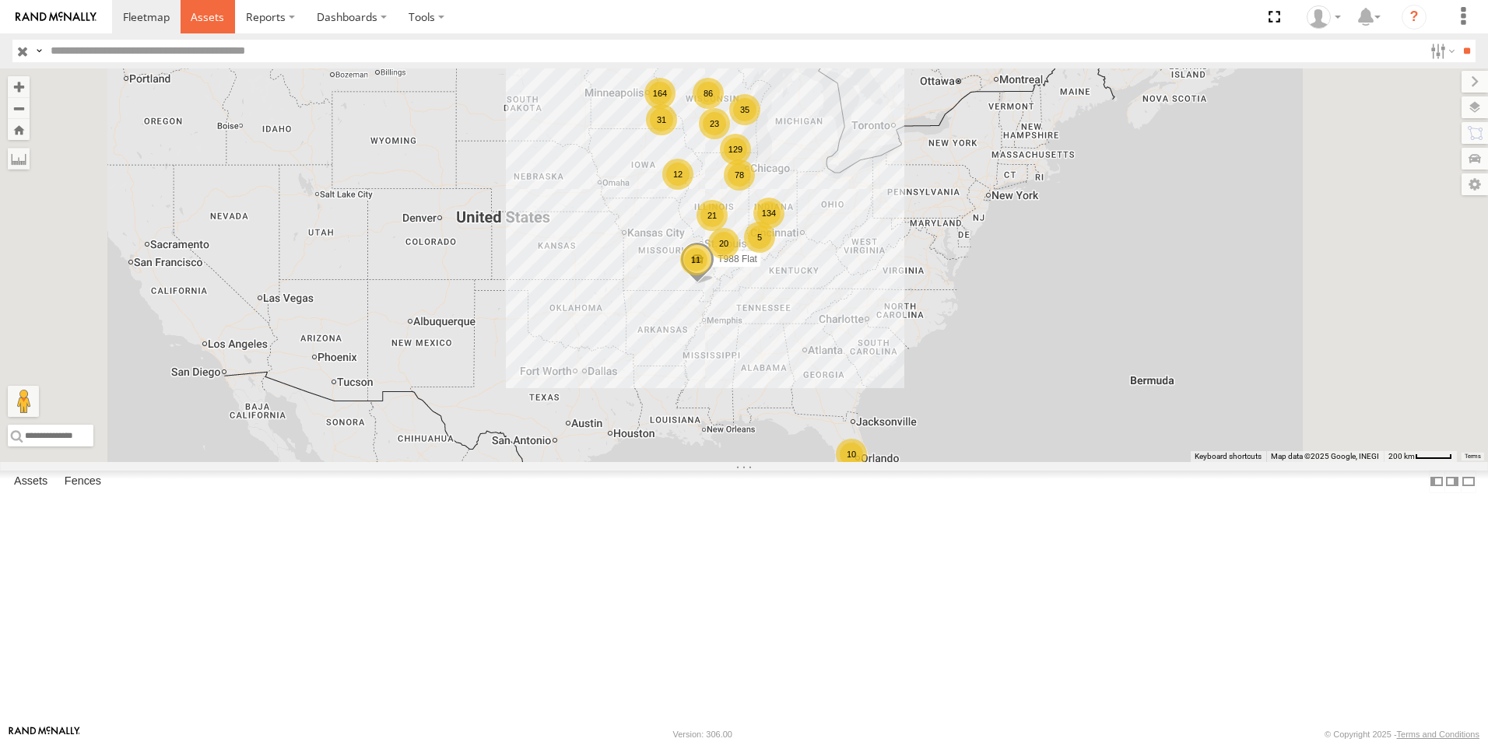 This screenshot has width=1488, height=742. What do you see at coordinates (1401, 735) in the screenshot?
I see `div: © Copyright 2025 -` at bounding box center [1401, 735].